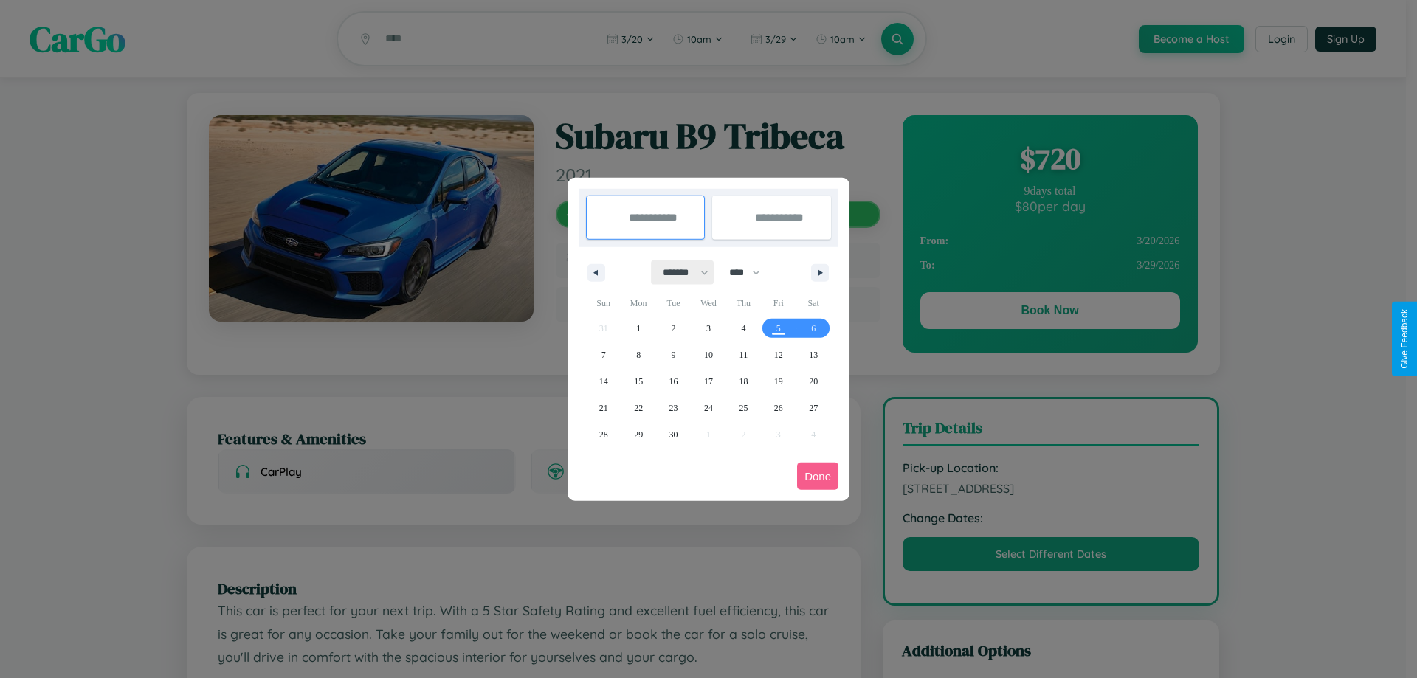 The height and width of the screenshot is (678, 1417). What do you see at coordinates (778, 355) in the screenshot?
I see `button: 12` at bounding box center [778, 355].